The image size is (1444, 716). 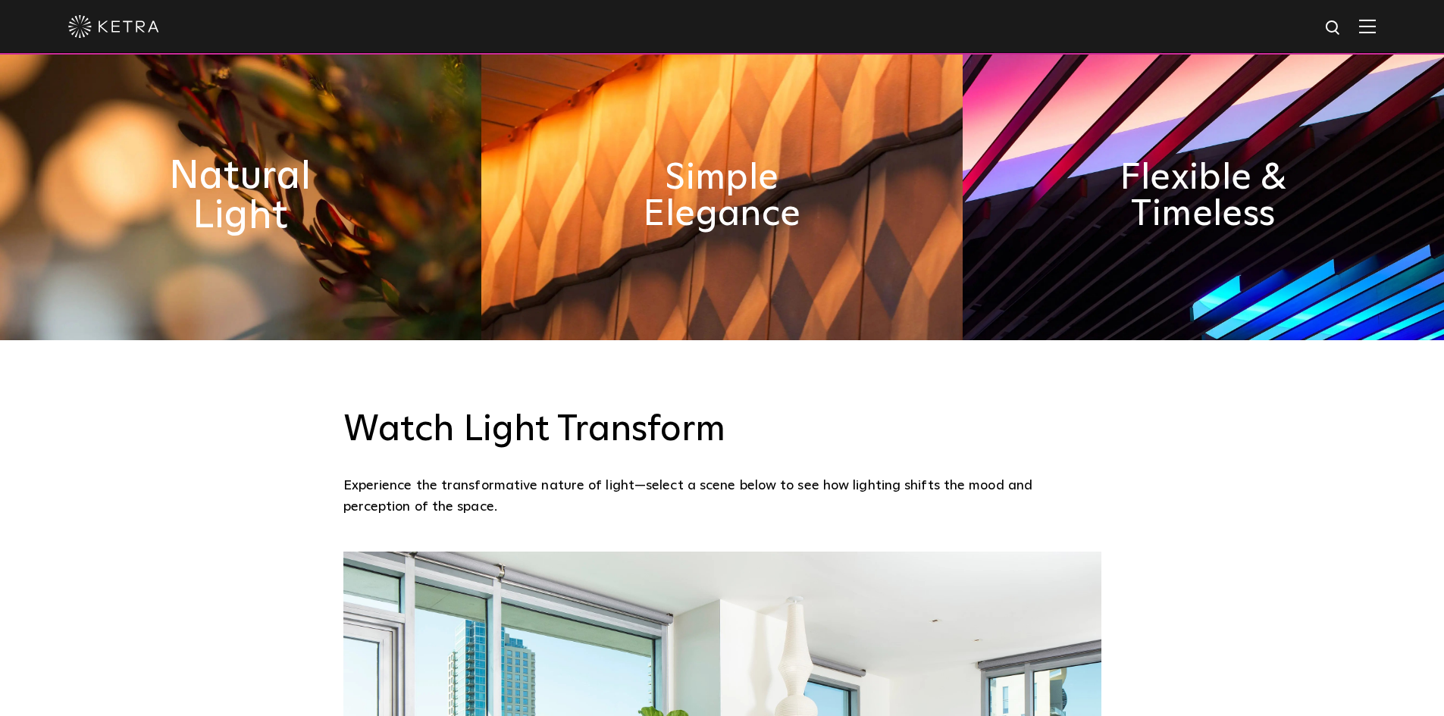 What do you see at coordinates (1334, 28) in the screenshot?
I see `img: search icon` at bounding box center [1334, 28].